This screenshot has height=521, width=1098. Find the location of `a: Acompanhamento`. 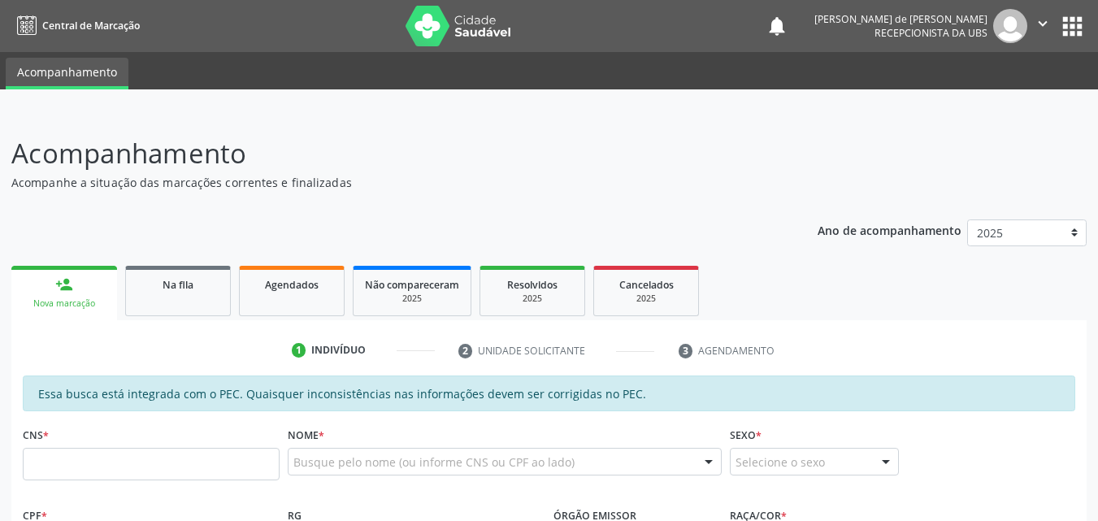

a: Acompanhamento is located at coordinates (67, 73).